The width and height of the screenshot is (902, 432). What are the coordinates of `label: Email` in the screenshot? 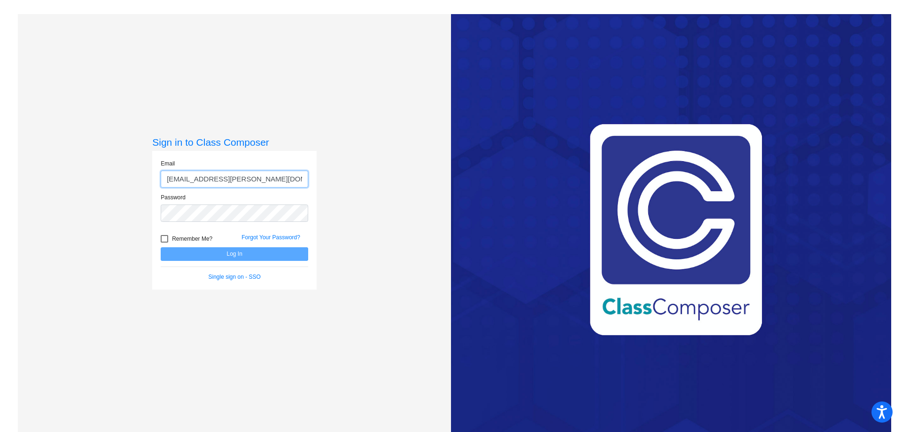 It's located at (168, 164).